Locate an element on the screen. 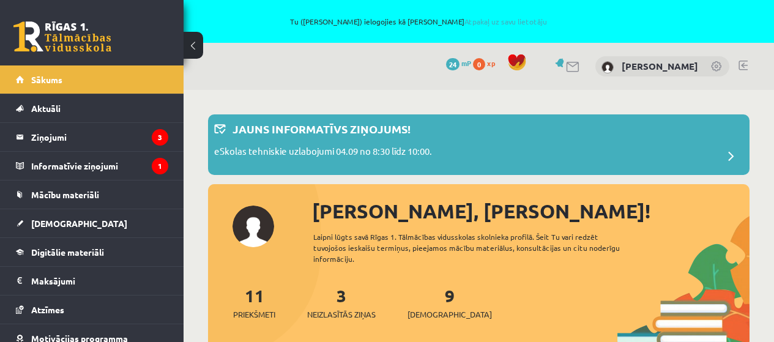 This screenshot has width=774, height=342. i: 3 is located at coordinates (160, 137).